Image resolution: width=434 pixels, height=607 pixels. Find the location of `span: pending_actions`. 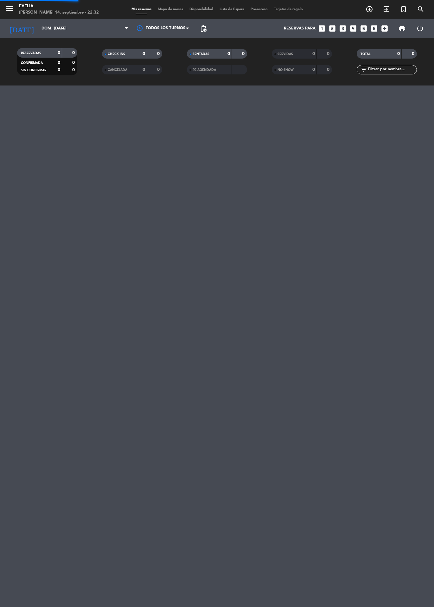

span: pending_actions is located at coordinates (203, 29).